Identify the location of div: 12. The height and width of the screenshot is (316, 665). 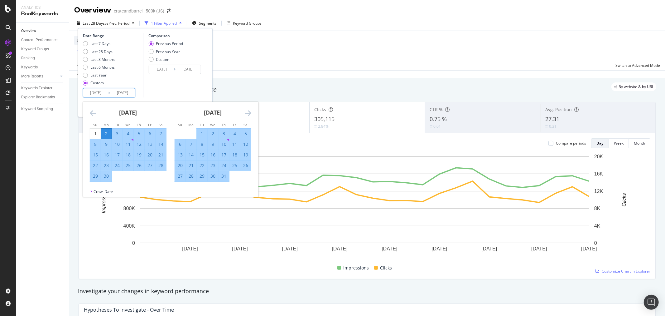
(246, 144).